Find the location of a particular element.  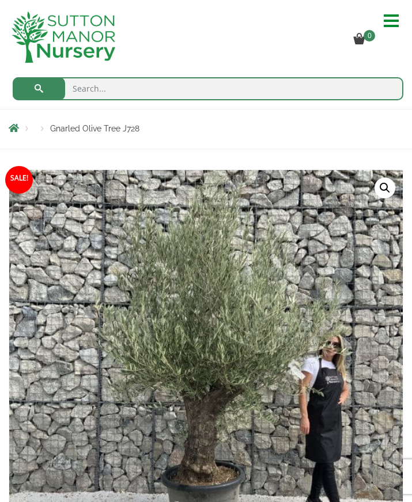

nav: Breadcrumbs is located at coordinates (206, 129).